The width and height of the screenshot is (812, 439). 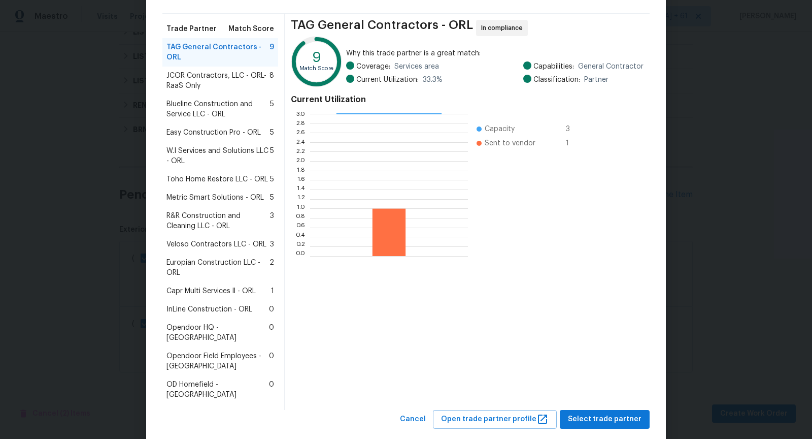 What do you see at coordinates (214, 132) in the screenshot?
I see `span: Easy Construction Pro - ORL` at bounding box center [214, 132].